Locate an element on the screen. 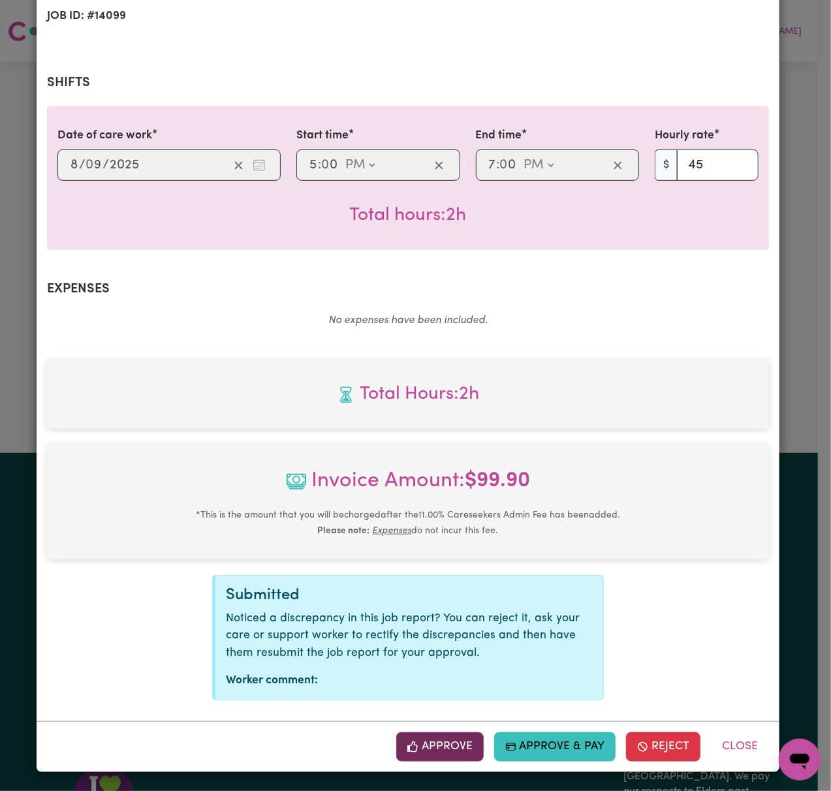 This screenshot has height=791, width=831. button: Approve & Pay is located at coordinates (555, 747).